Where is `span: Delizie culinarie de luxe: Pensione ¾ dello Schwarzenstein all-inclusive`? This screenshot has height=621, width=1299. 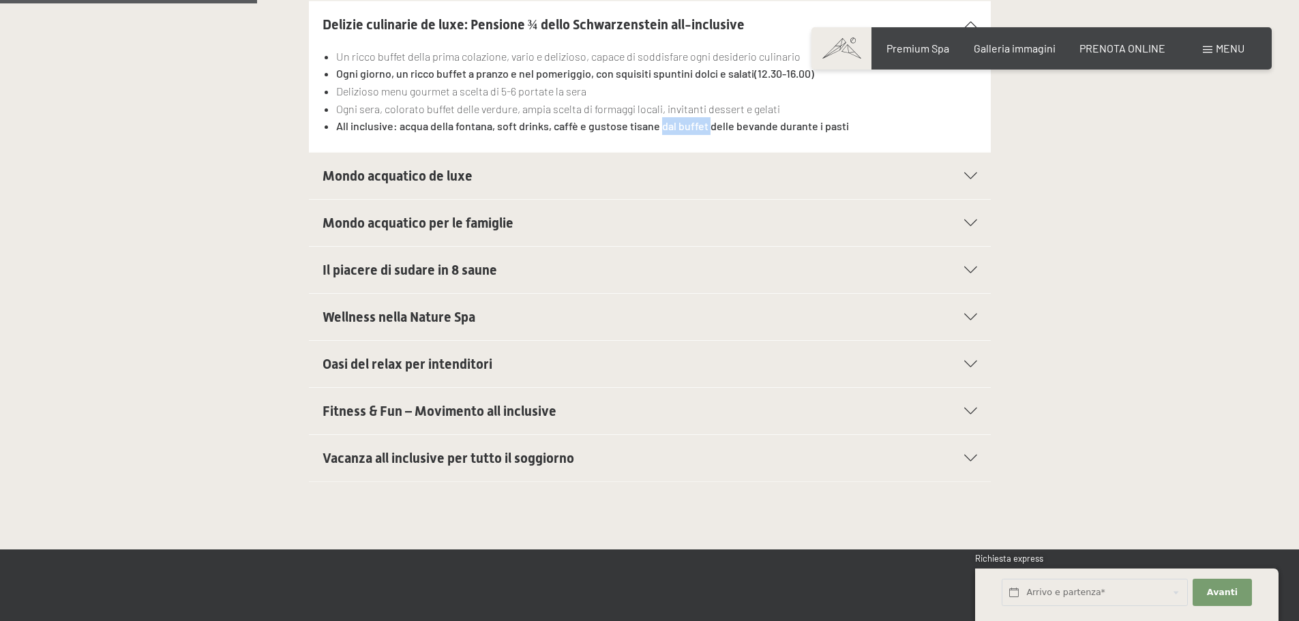
span: Delizie culinarie de luxe: Pensione ¾ dello Schwarzenstein all-inclusive is located at coordinates (533, 25).